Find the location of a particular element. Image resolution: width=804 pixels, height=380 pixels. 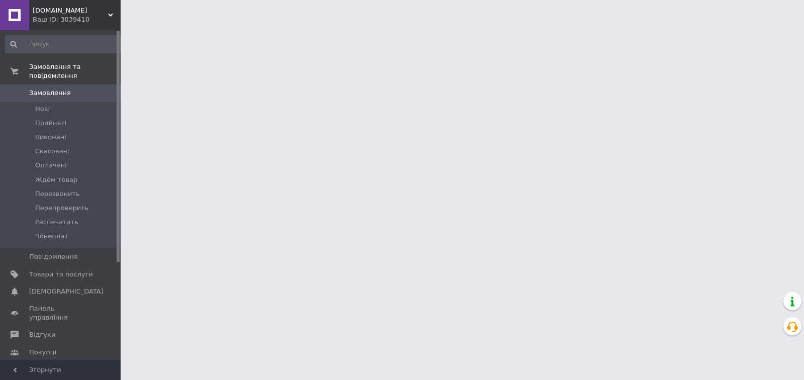

span: Нові is located at coordinates (42, 109).